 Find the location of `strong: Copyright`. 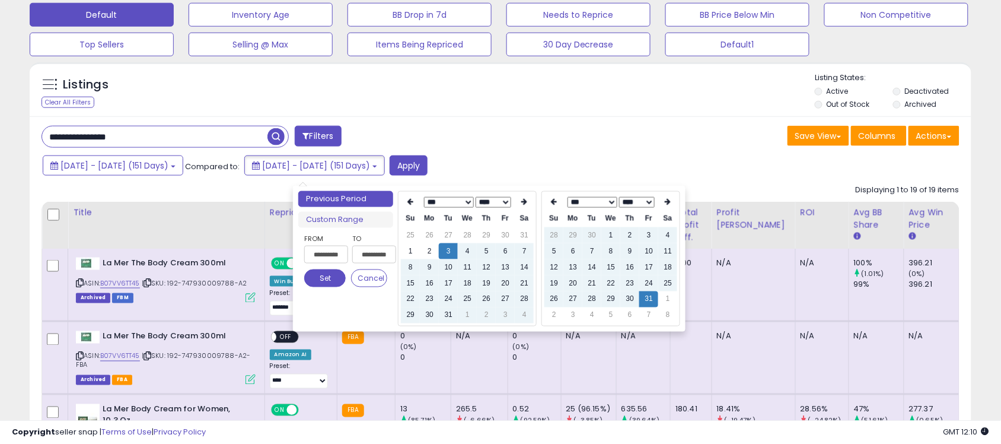

strong: Copyright is located at coordinates (33, 431).